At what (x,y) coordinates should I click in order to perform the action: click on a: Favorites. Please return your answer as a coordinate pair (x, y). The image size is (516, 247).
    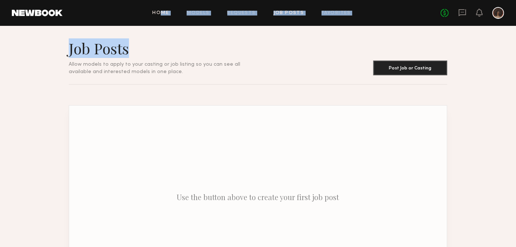
    Looking at the image, I should click on (336, 13).